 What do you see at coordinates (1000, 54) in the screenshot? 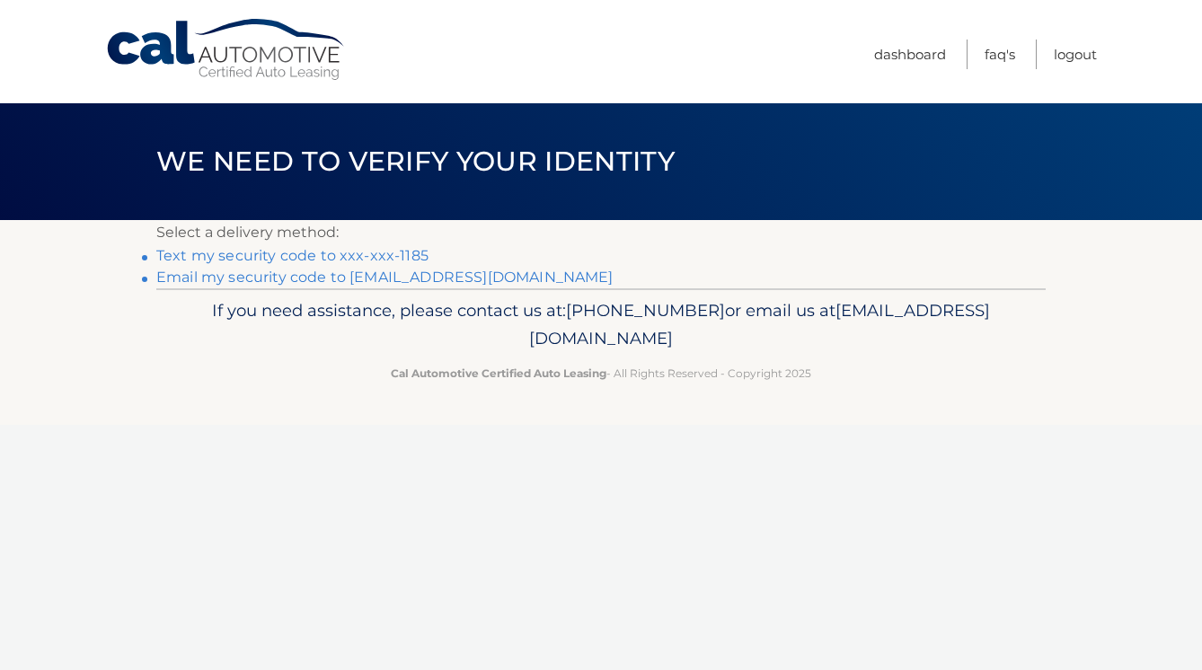
I see `a: FAQ's` at bounding box center [1000, 54].